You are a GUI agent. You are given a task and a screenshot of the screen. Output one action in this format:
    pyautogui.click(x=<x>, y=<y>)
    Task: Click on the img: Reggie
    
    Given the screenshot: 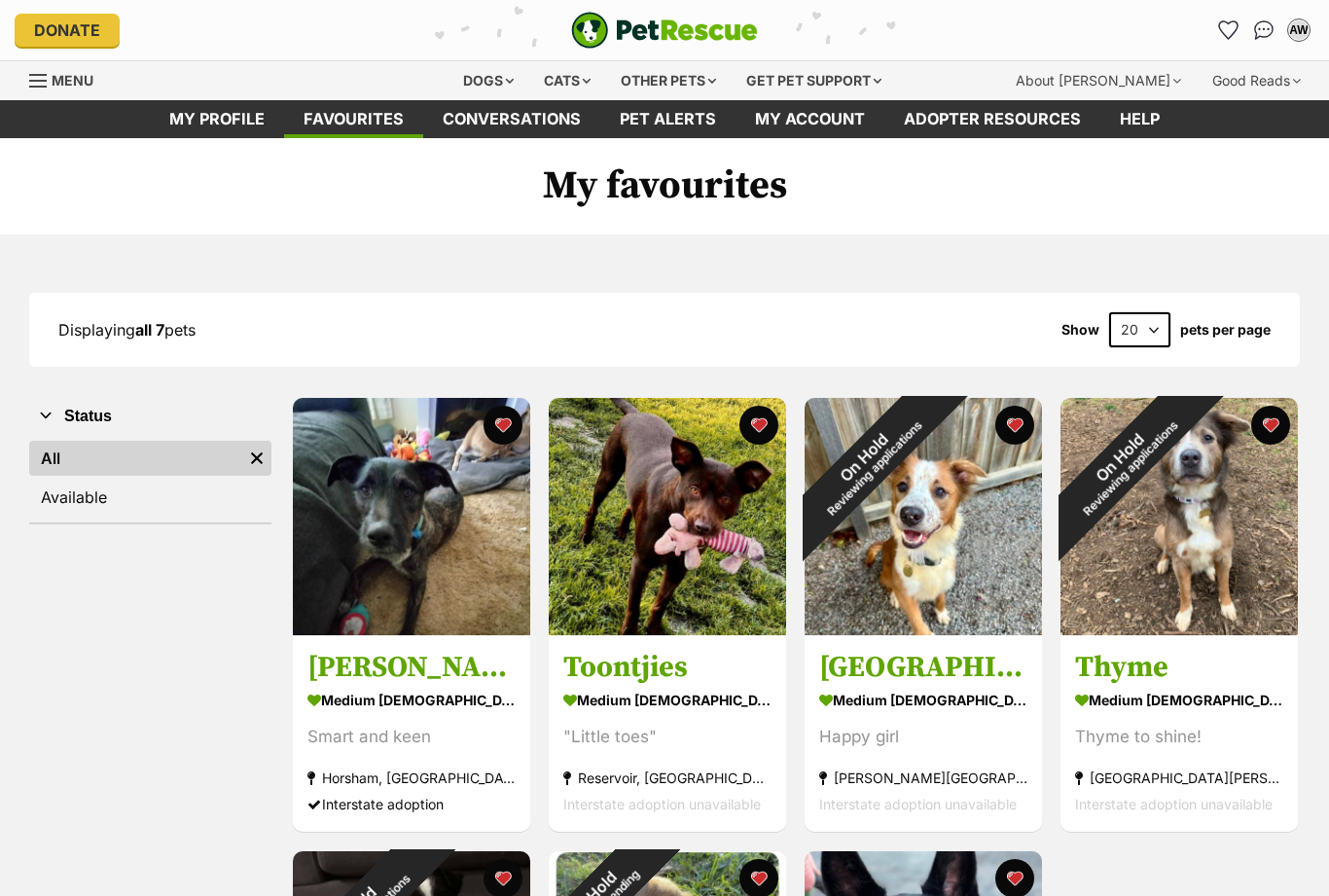 What is the action you would take?
    pyautogui.click(x=412, y=516)
    